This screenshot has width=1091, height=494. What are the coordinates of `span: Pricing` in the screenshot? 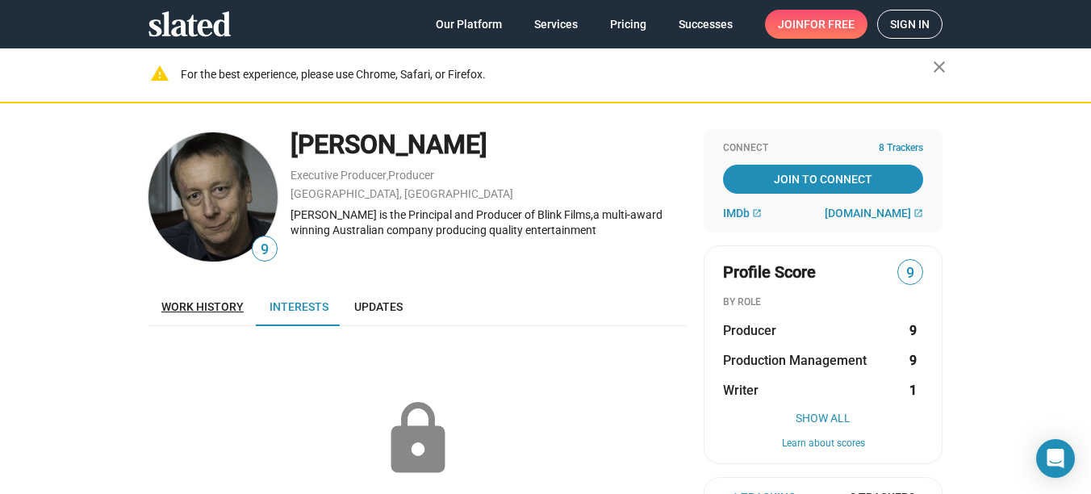 It's located at (628, 24).